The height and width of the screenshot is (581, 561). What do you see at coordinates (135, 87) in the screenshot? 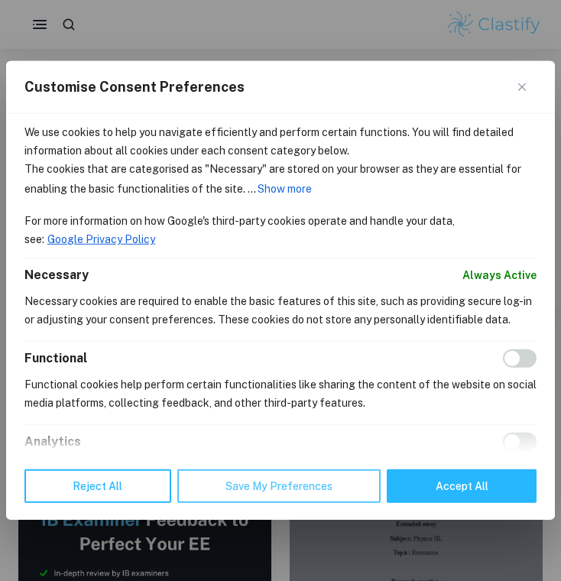
I see `span: Customise Consent Preferences` at bounding box center [135, 87].